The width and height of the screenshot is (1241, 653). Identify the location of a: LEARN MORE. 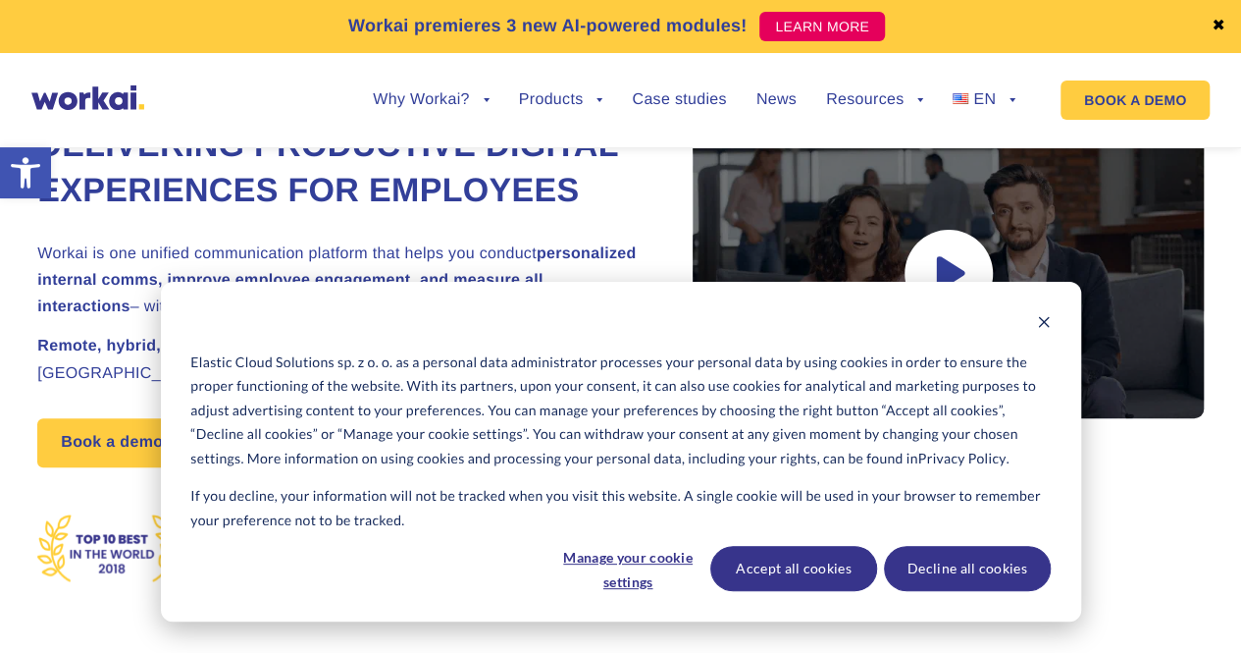
(822, 26).